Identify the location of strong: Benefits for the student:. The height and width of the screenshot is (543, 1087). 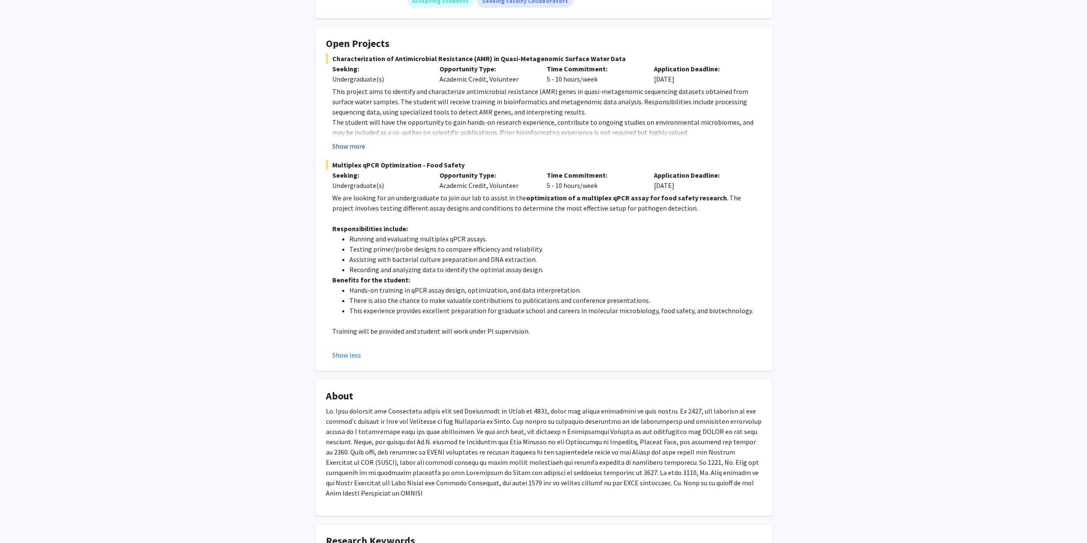
(371, 280).